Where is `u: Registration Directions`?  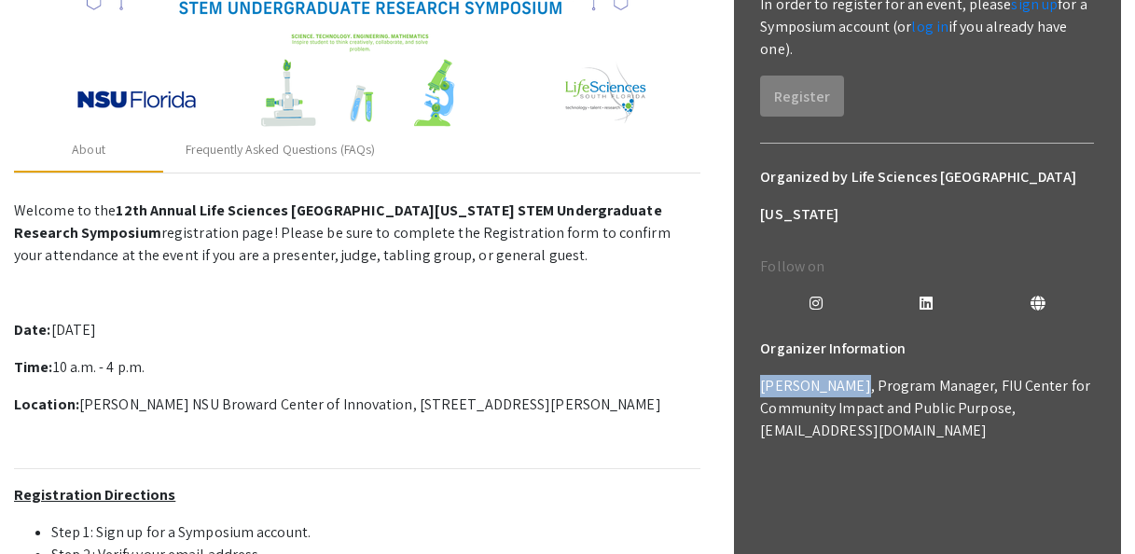 u: Registration Directions is located at coordinates (94, 494).